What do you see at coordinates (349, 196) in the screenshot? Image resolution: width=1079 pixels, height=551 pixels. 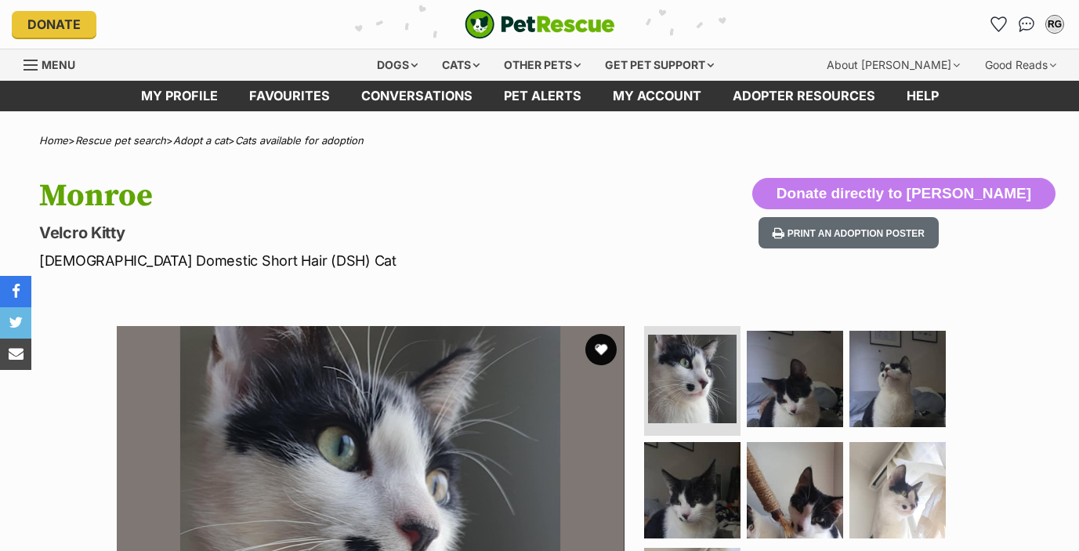 I see `h1: Monroe` at bounding box center [349, 196].